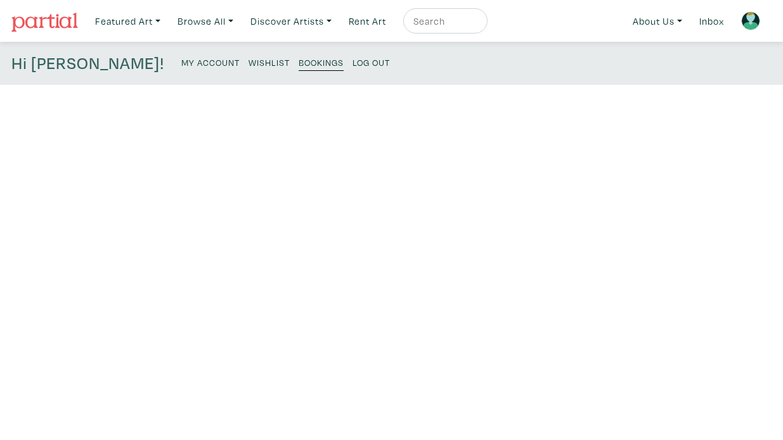 The height and width of the screenshot is (440, 783). What do you see at coordinates (210, 62) in the screenshot?
I see `small: My Account` at bounding box center [210, 62].